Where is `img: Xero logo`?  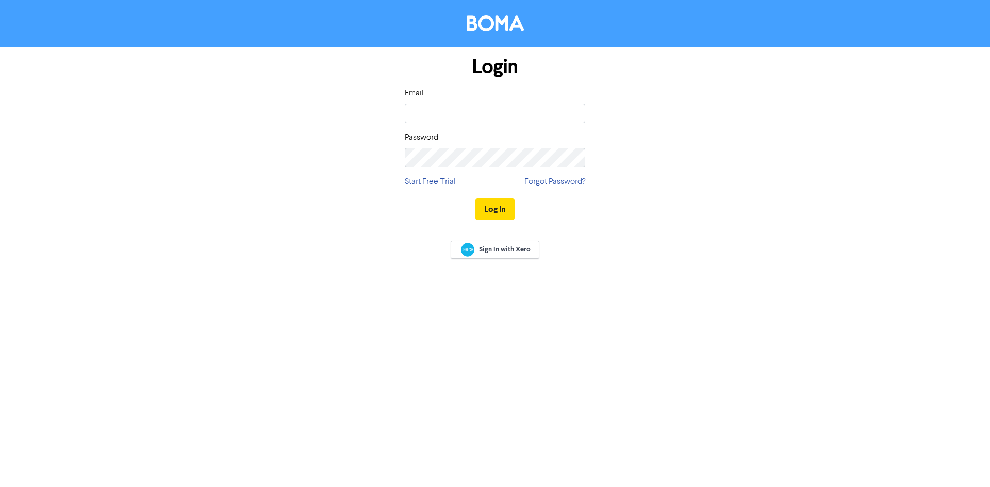
img: Xero logo is located at coordinates (468, 250).